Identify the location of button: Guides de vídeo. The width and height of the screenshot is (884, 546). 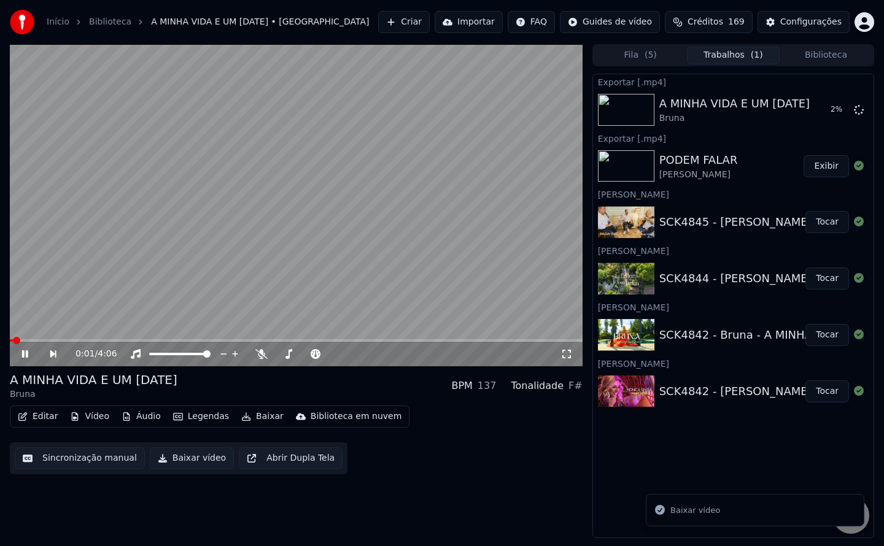
(610, 22).